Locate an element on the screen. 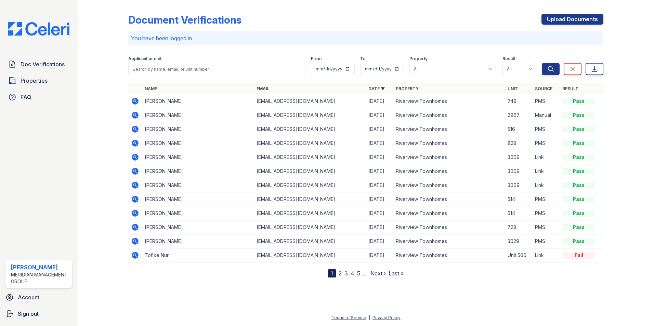 The width and height of the screenshot is (654, 326). a: 4 is located at coordinates (352, 274).